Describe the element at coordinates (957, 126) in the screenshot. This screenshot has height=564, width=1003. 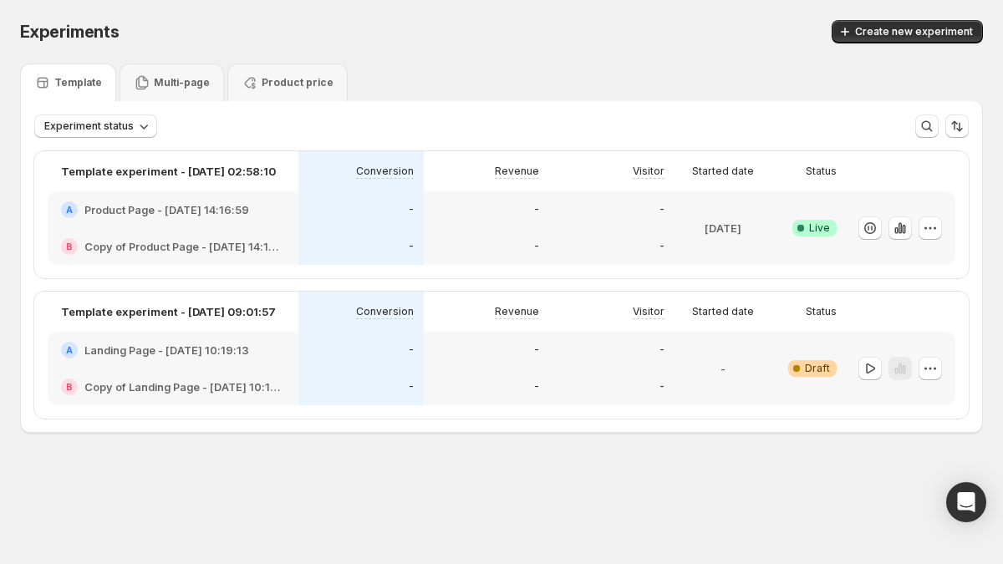
I see `button: Sort the results` at that location.